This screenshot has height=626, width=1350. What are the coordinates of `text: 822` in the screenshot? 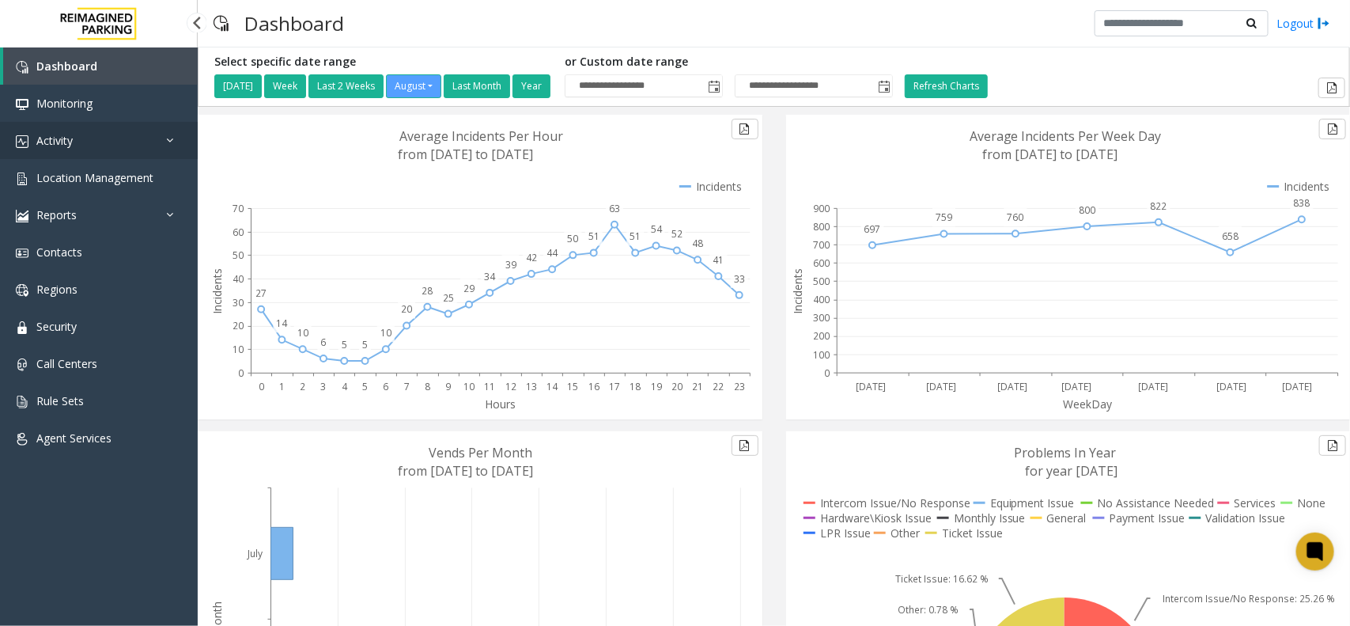 It's located at (1159, 206).